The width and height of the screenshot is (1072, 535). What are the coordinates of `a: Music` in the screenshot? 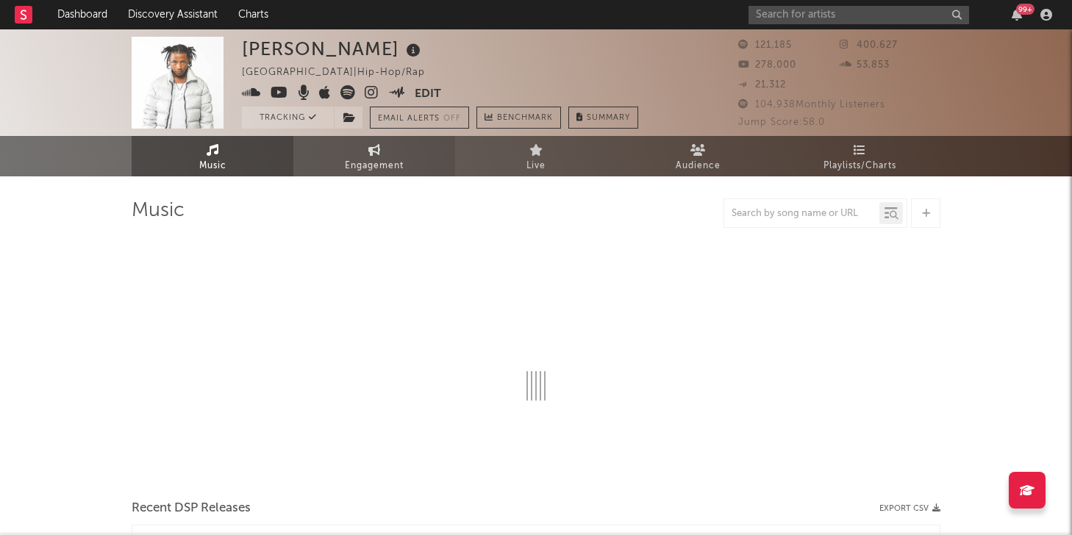 It's located at (213, 156).